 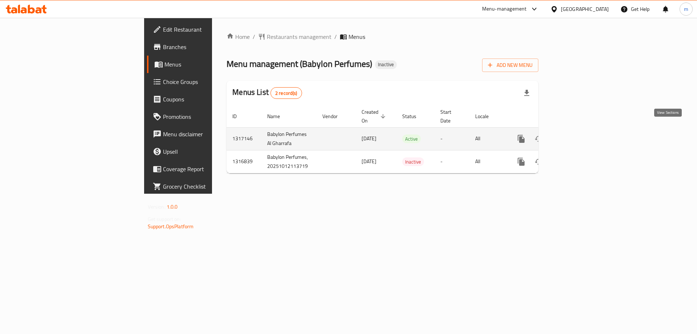 I want to click on span: Choice Groups, so click(x=209, y=82).